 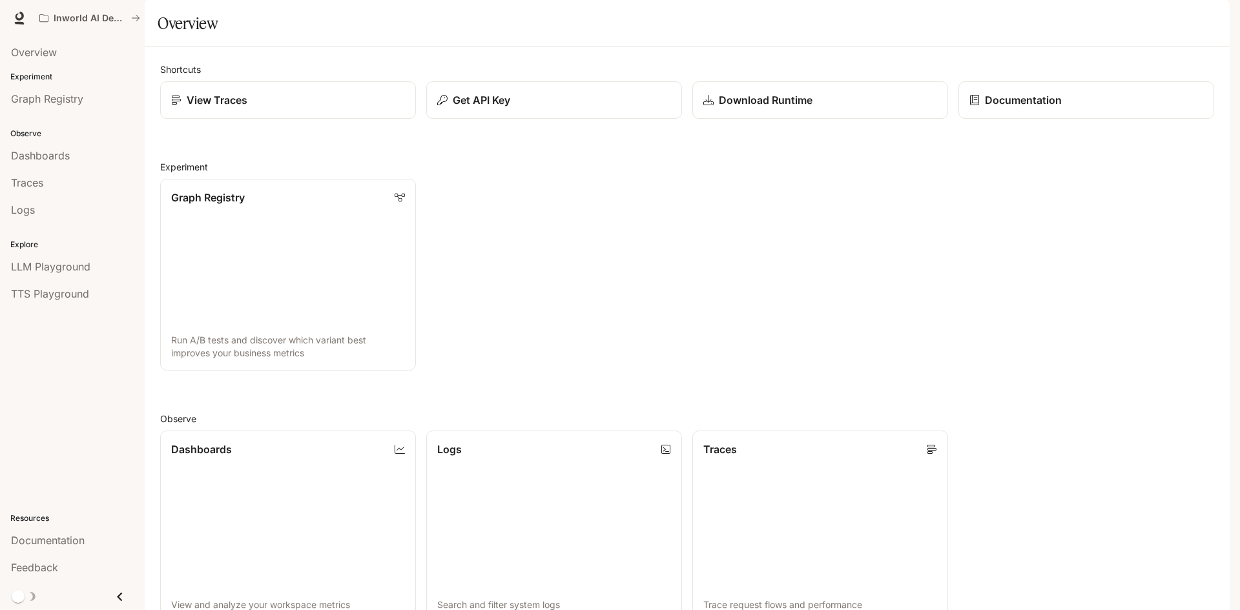 What do you see at coordinates (449, 449) in the screenshot?
I see `p: Logs` at bounding box center [449, 449].